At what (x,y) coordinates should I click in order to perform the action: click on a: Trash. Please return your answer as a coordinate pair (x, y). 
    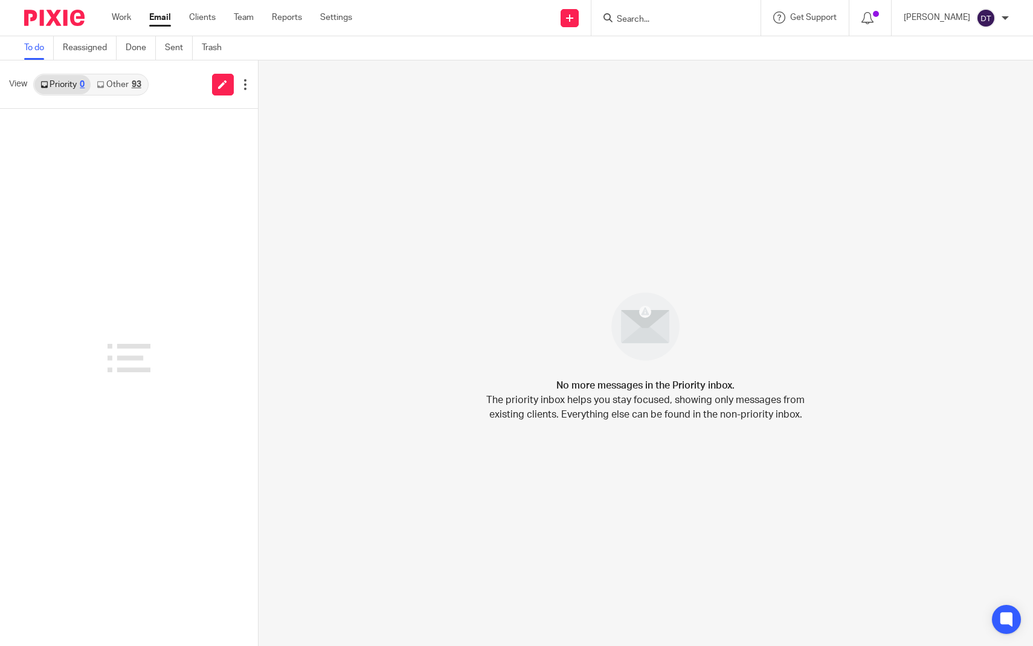
    Looking at the image, I should click on (216, 48).